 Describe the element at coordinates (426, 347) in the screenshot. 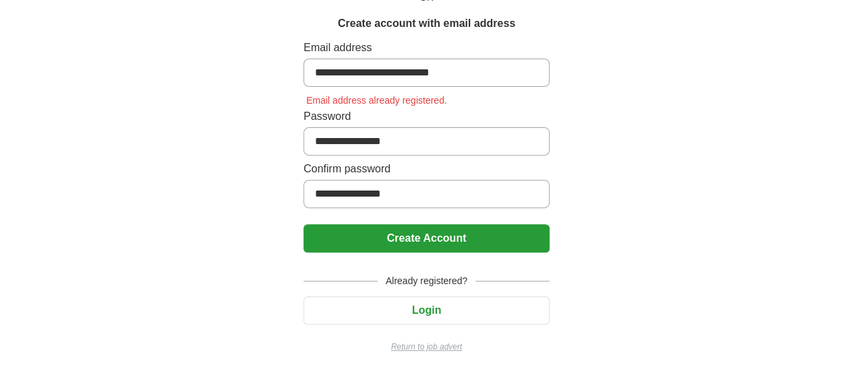

I see `a: Return to job advert` at that location.